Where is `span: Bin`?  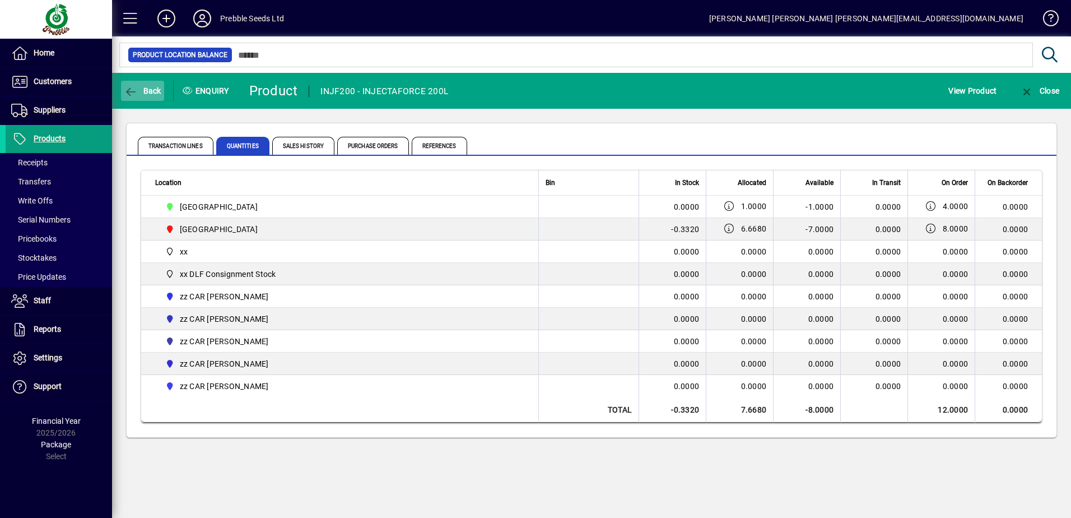
span: Bin is located at coordinates (550, 183).